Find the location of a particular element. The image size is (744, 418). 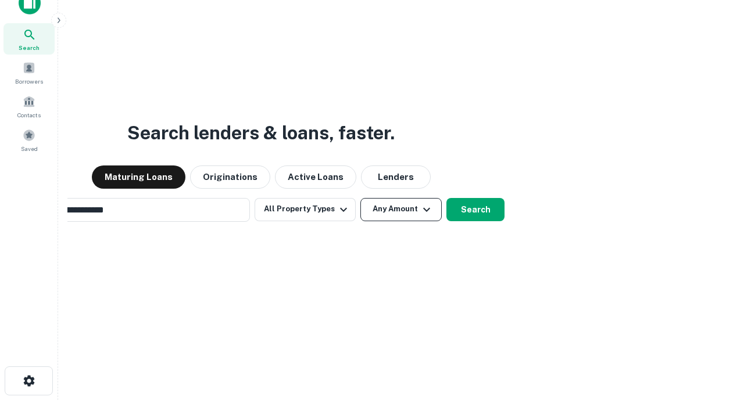

span: Search is located at coordinates (29, 48).